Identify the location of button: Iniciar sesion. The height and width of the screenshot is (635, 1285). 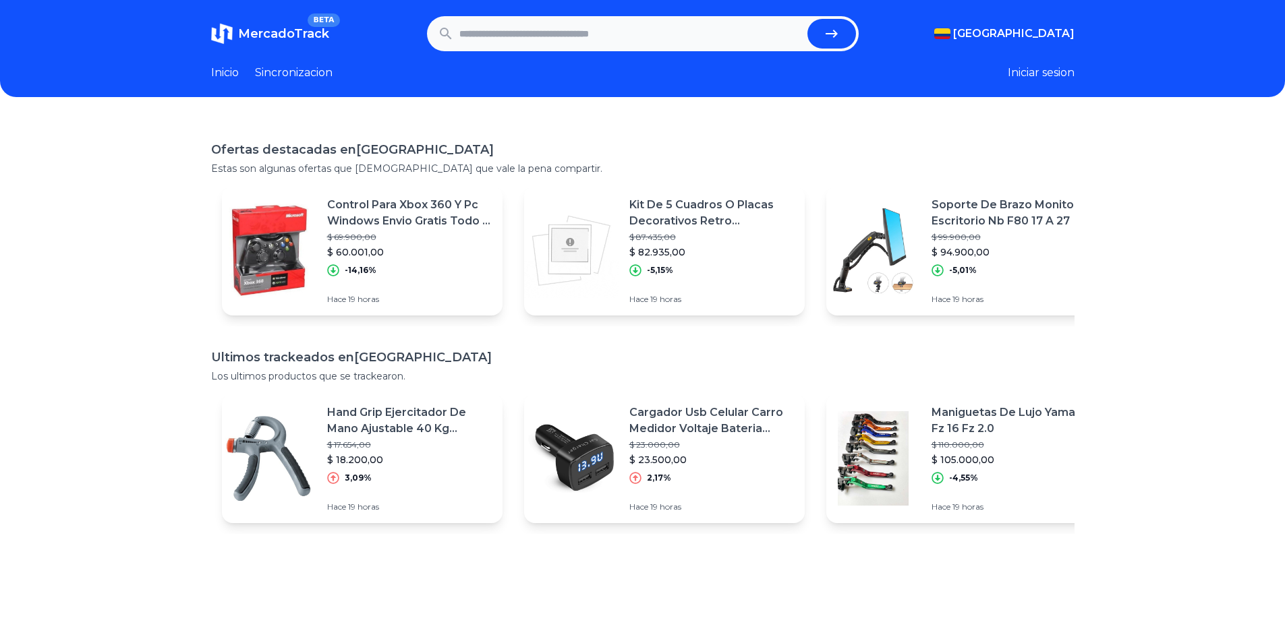
(1041, 73).